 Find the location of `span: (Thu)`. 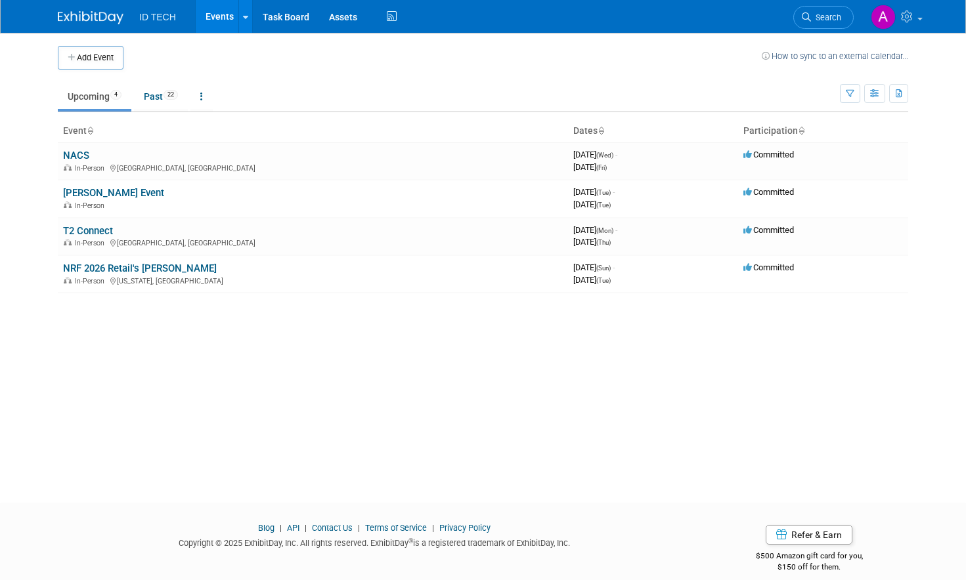

span: (Thu) is located at coordinates (603, 242).